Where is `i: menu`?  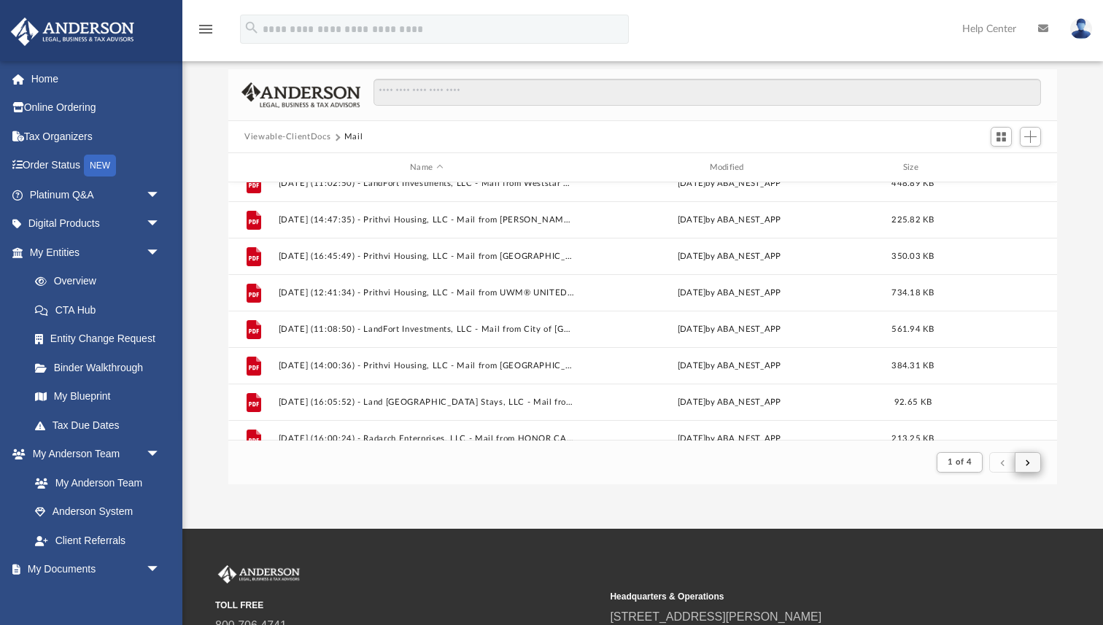 i: menu is located at coordinates (206, 29).